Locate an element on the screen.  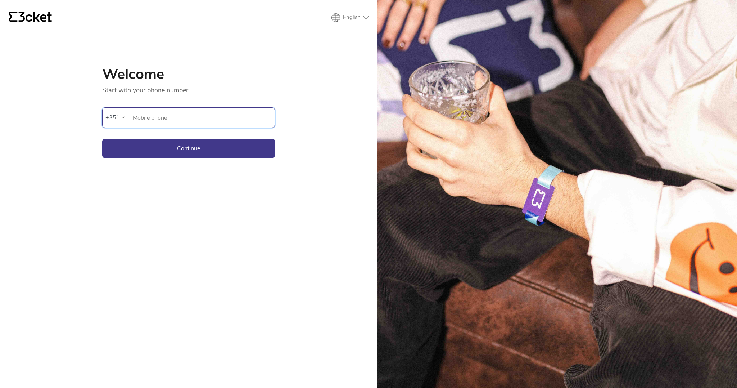
div: +351 is located at coordinates (113, 117).